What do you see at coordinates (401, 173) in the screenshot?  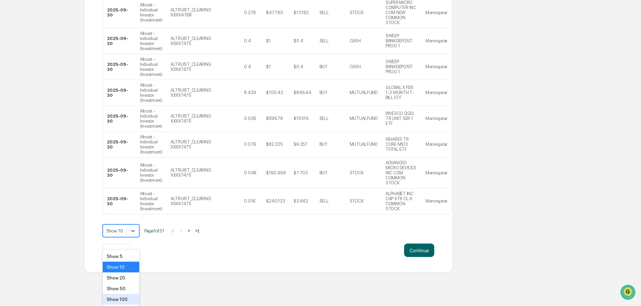 I see `div: ADVANCED MICRO DEVICES INC COM COMMON STOCK` at bounding box center [401, 173].